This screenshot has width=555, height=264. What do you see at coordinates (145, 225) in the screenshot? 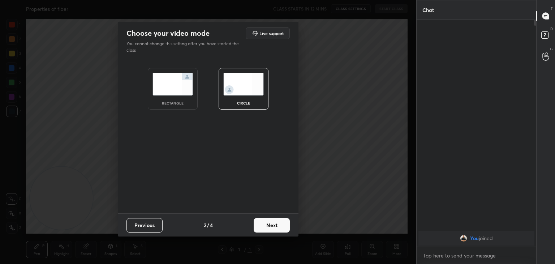
I see `button: Previous` at bounding box center [145, 225].